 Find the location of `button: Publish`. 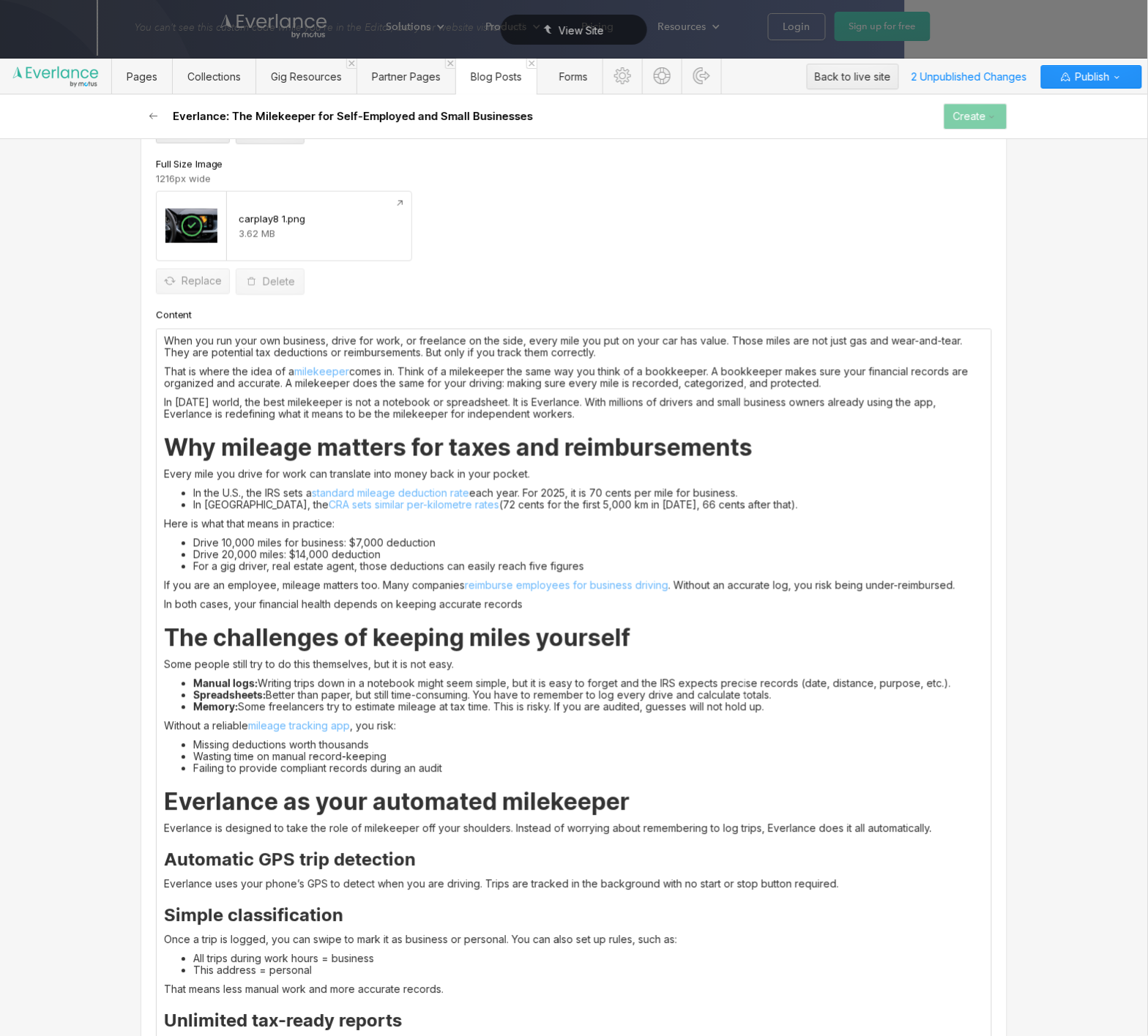

button: Publish is located at coordinates (1092, 77).